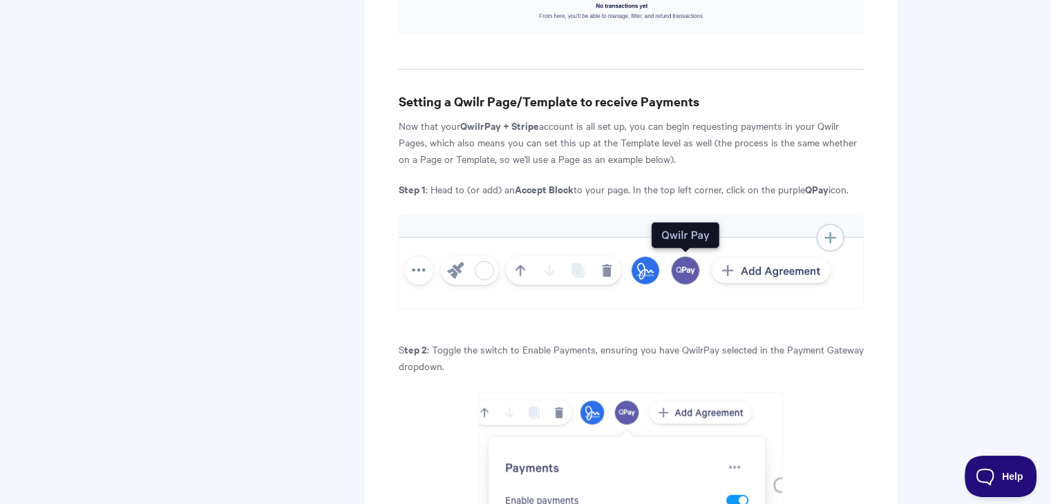 The height and width of the screenshot is (504, 1051). I want to click on b: QPay, so click(816, 189).